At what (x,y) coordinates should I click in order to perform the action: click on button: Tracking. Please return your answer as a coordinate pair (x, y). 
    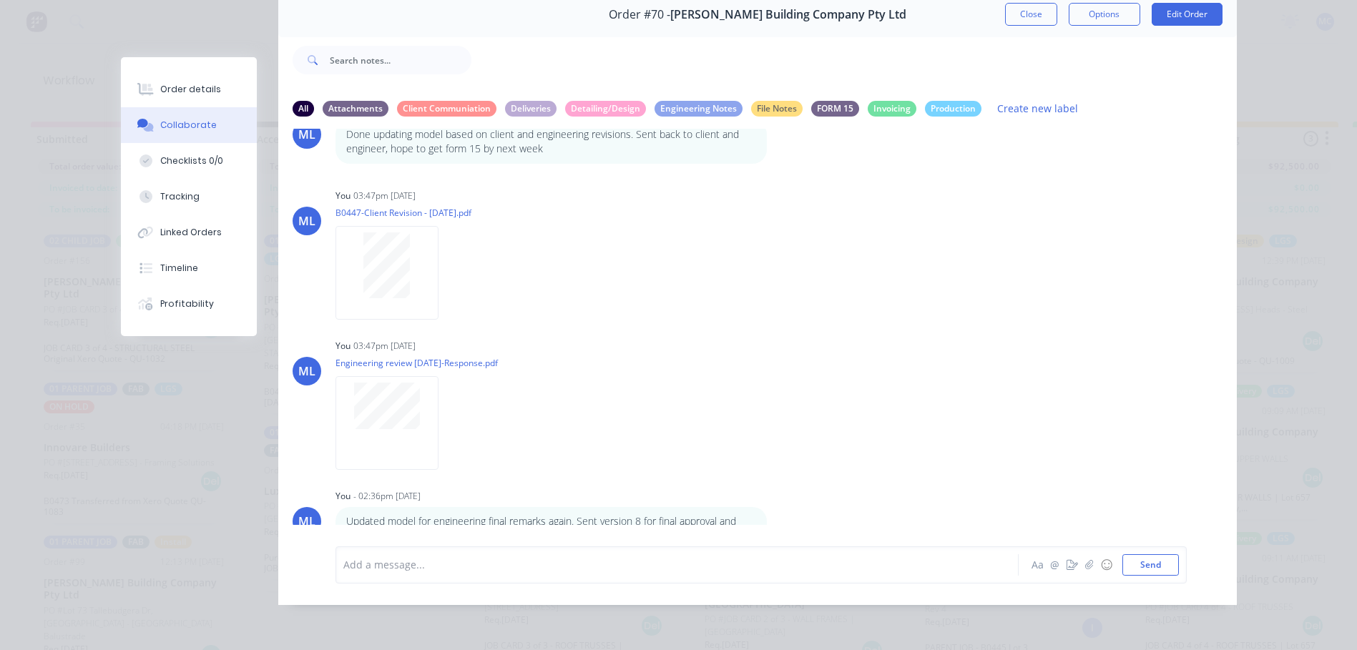
    Looking at the image, I should click on (189, 197).